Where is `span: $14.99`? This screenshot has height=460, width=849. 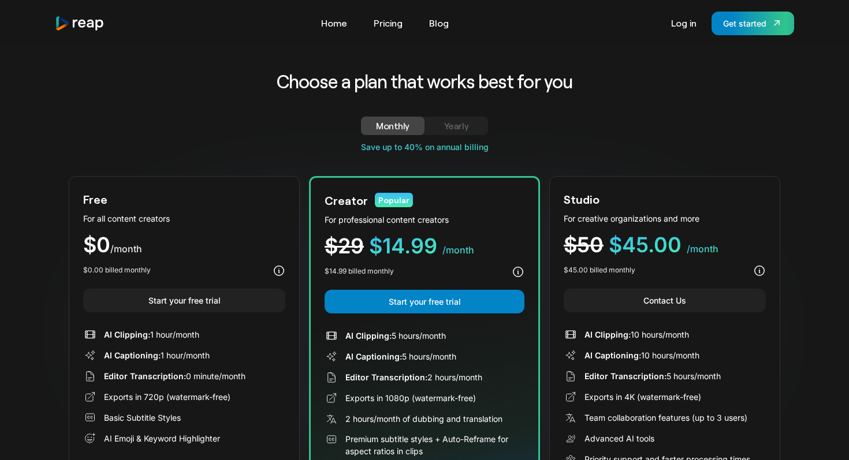
span: $14.99 is located at coordinates (403, 246).